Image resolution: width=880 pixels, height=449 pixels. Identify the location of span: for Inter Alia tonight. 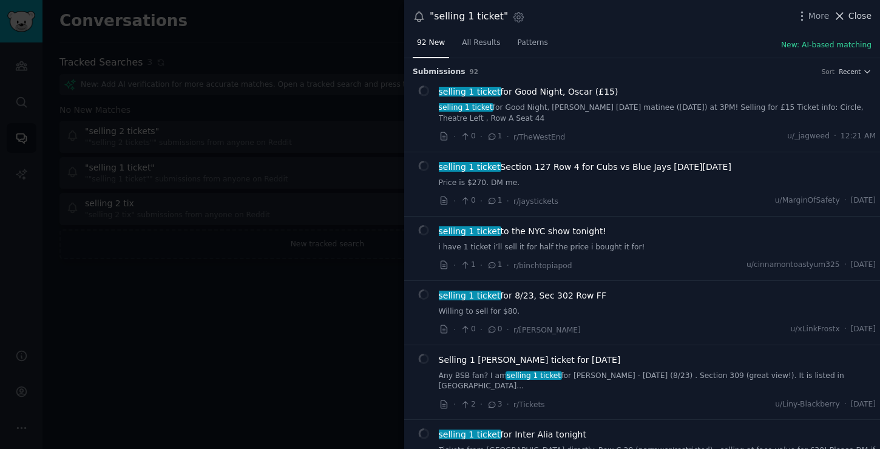
(512, 435).